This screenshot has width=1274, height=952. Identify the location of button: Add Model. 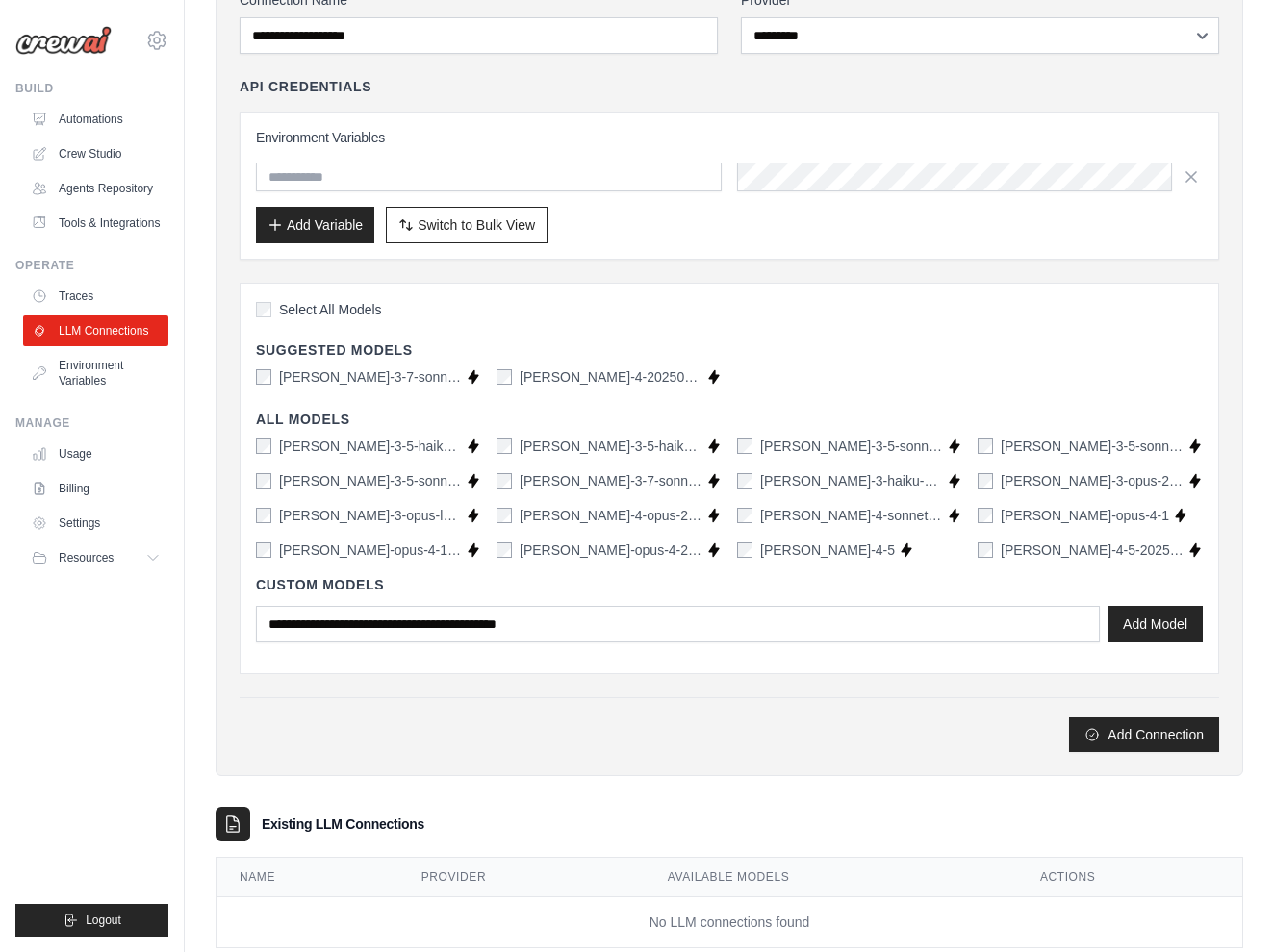
(1155, 625).